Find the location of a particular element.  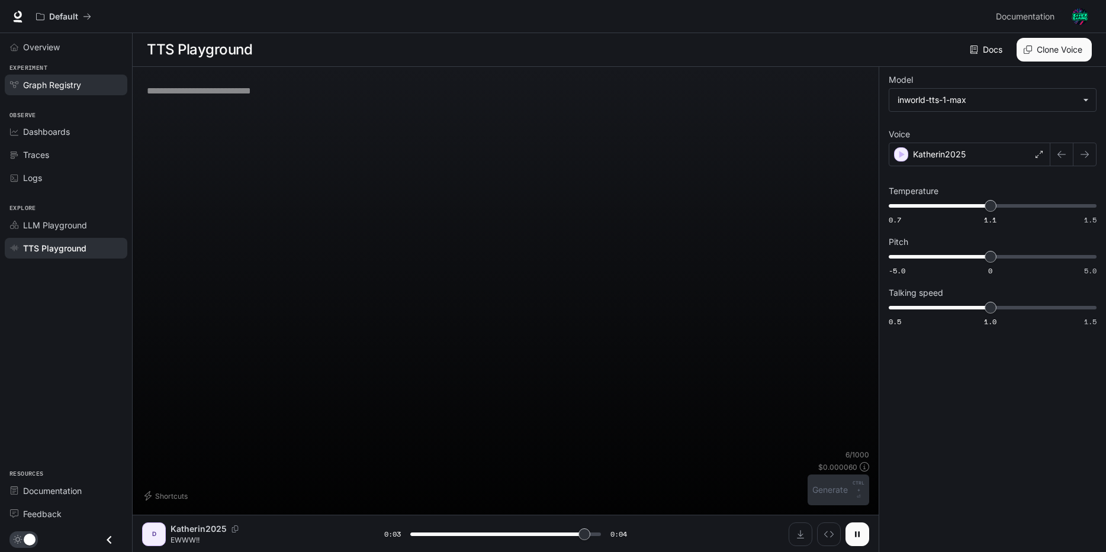

p: $ 0.000060 is located at coordinates (838, 467).